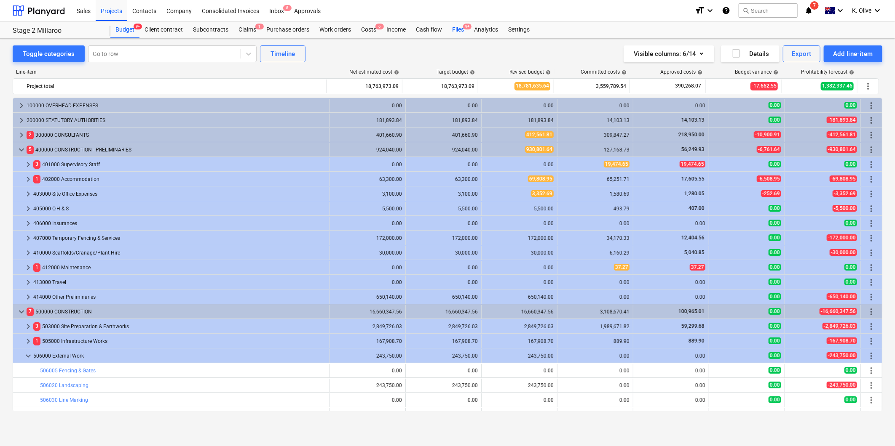 The width and height of the screenshot is (895, 446). What do you see at coordinates (842, 120) in the screenshot?
I see `span: -181,893.84` at bounding box center [842, 120].